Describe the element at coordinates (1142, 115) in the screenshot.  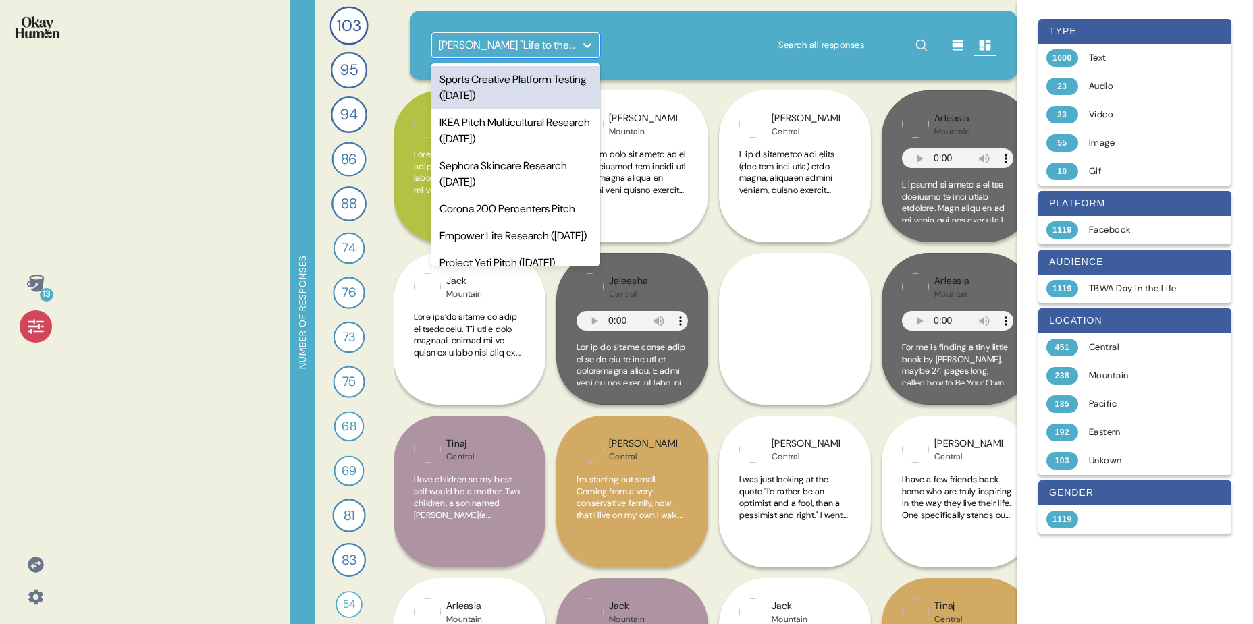
I see `div: Video` at that location.